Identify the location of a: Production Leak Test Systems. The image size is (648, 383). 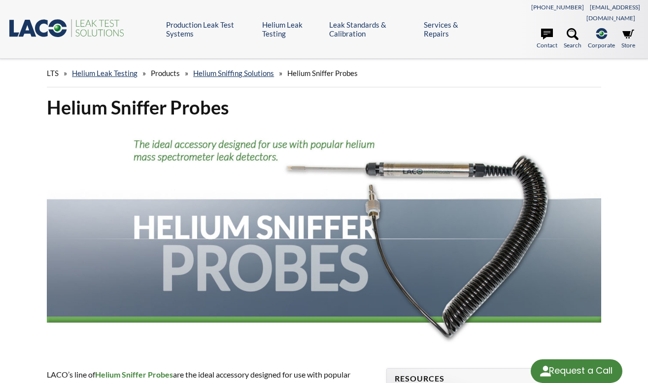
(211, 29).